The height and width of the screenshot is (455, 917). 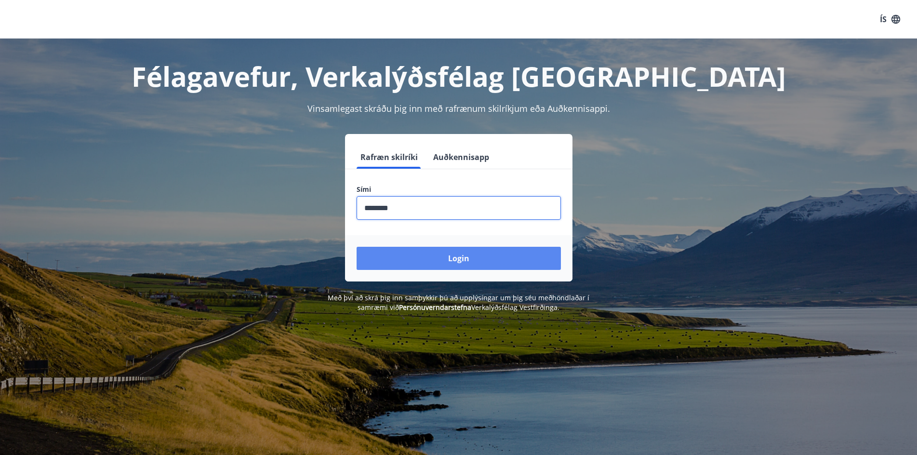 I want to click on label: Sími, so click(x=459, y=189).